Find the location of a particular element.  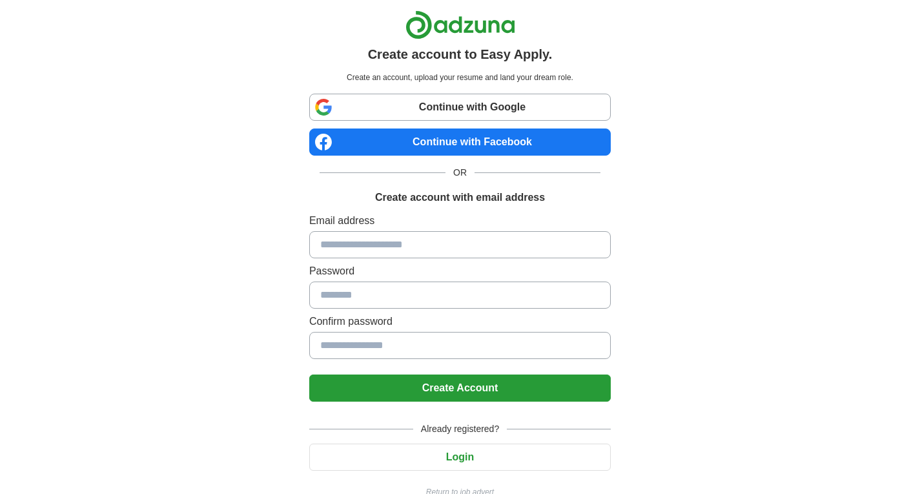

span: Already registered? is located at coordinates (460, 429).